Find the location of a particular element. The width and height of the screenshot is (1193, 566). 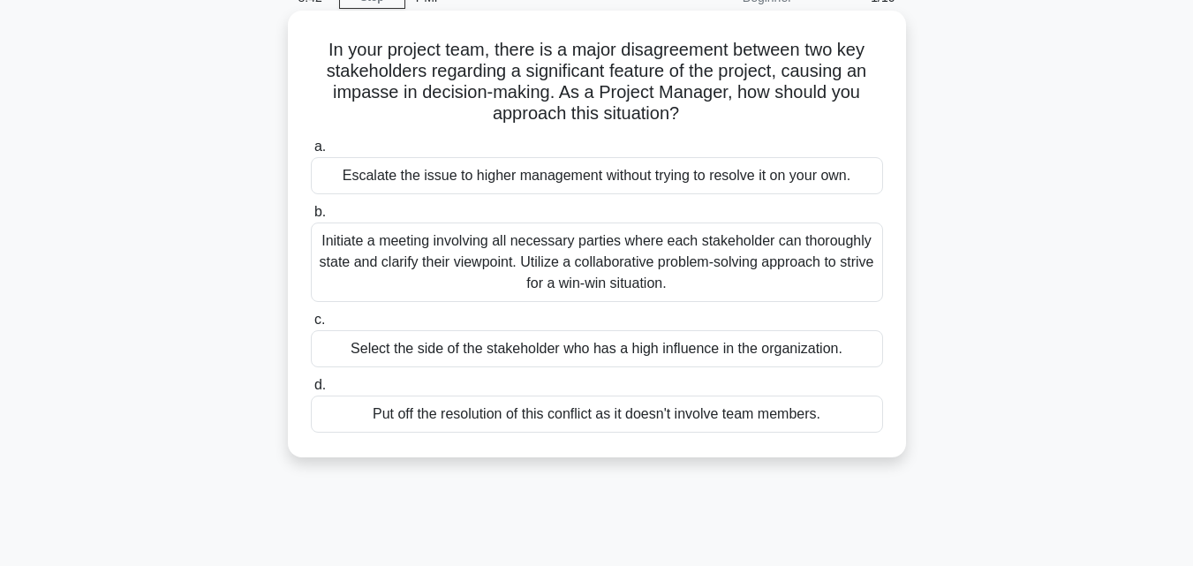

span: a. is located at coordinates (320, 146).